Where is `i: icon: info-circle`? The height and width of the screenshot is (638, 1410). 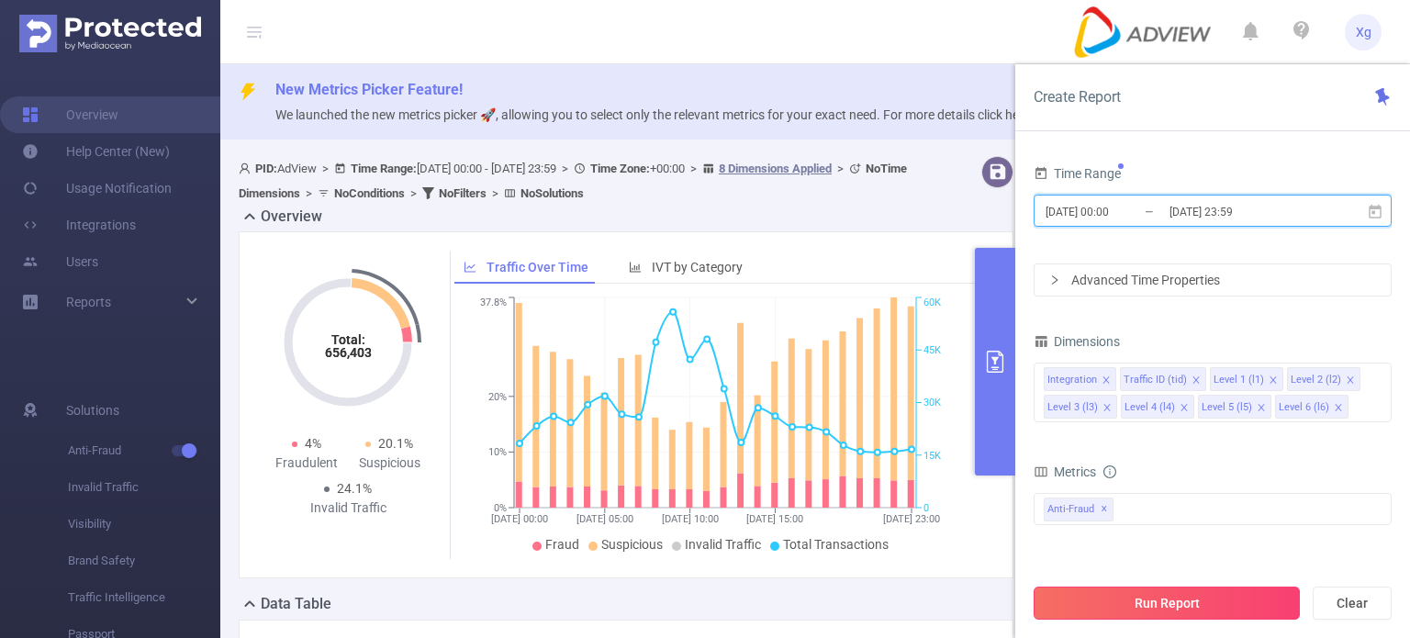
i: icon: info-circle is located at coordinates (1110, 472).